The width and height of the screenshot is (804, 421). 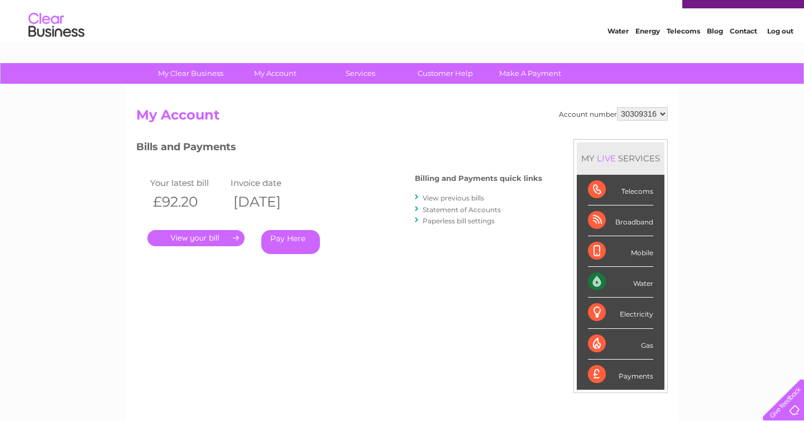 What do you see at coordinates (453, 198) in the screenshot?
I see `a: View previous bills` at bounding box center [453, 198].